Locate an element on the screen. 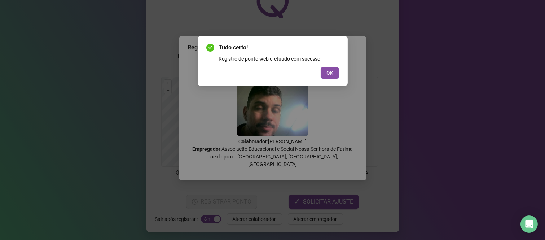 The image size is (545, 240). div: Open Intercom Messenger is located at coordinates (529, 224).